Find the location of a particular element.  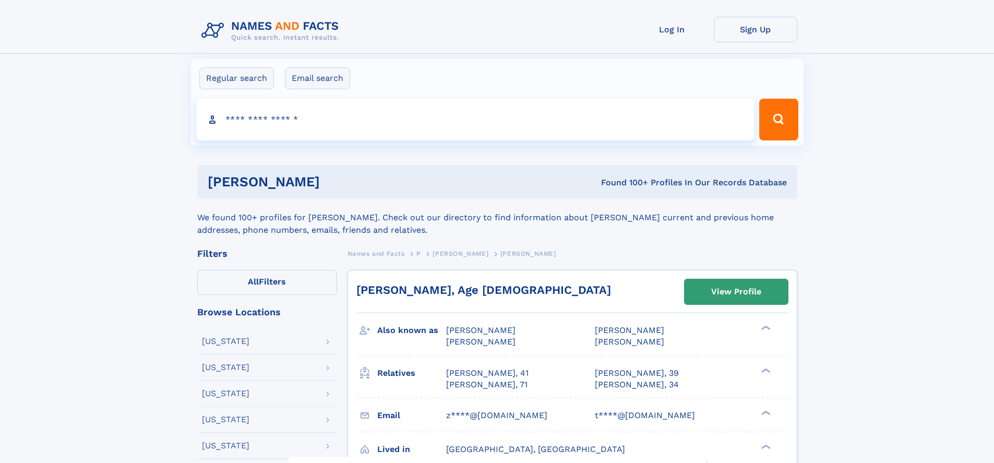

img: Logo Names and Facts is located at coordinates (272, 31).